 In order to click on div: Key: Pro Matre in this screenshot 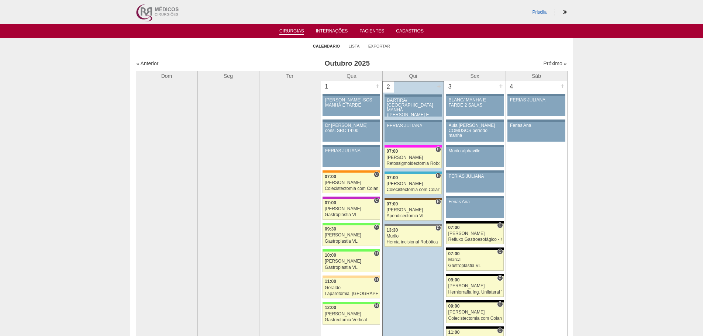, I will do `click(413, 146)`.